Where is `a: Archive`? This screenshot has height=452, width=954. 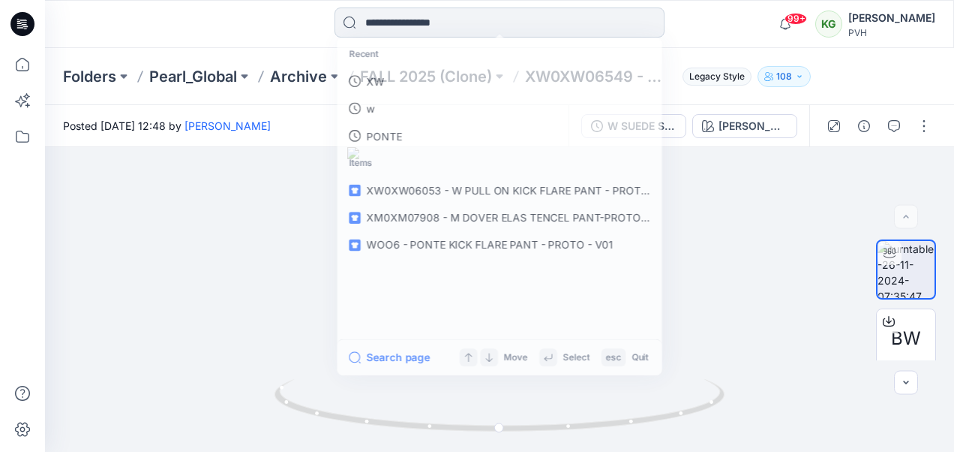 a: Archive is located at coordinates (299, 77).